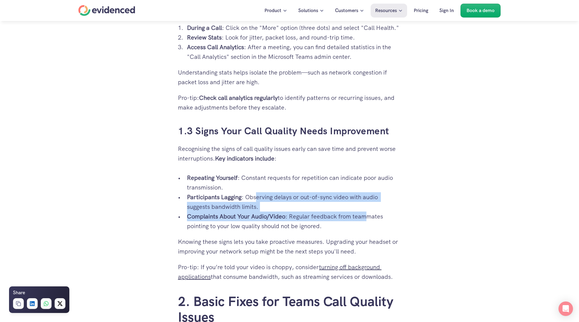 The image size is (579, 322). Describe the element at coordinates (289, 246) in the screenshot. I see `p: Knowing these signs lets you take proactive measures. Upgrading your headset or improving your ne...` at that location.